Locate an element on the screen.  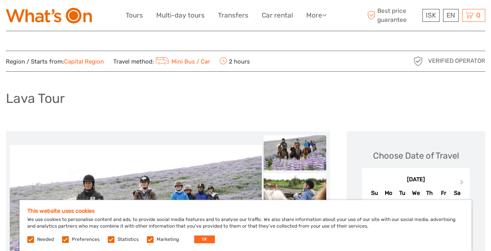
a: Car rental is located at coordinates (277, 15).